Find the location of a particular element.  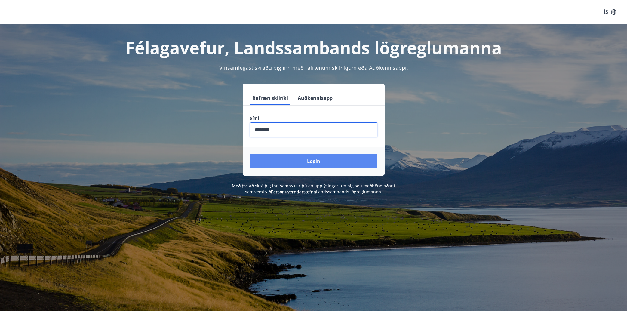

button: ÍS is located at coordinates (610, 12).